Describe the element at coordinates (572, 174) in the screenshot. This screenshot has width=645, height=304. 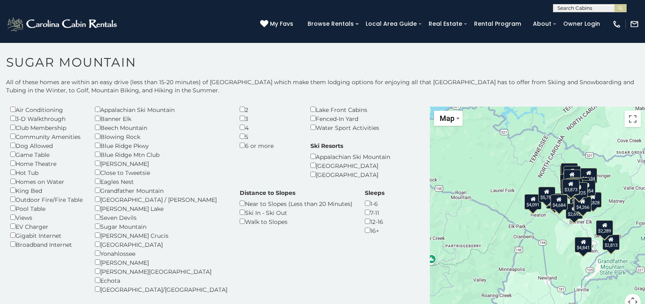
I see `div: $2,909` at that location.